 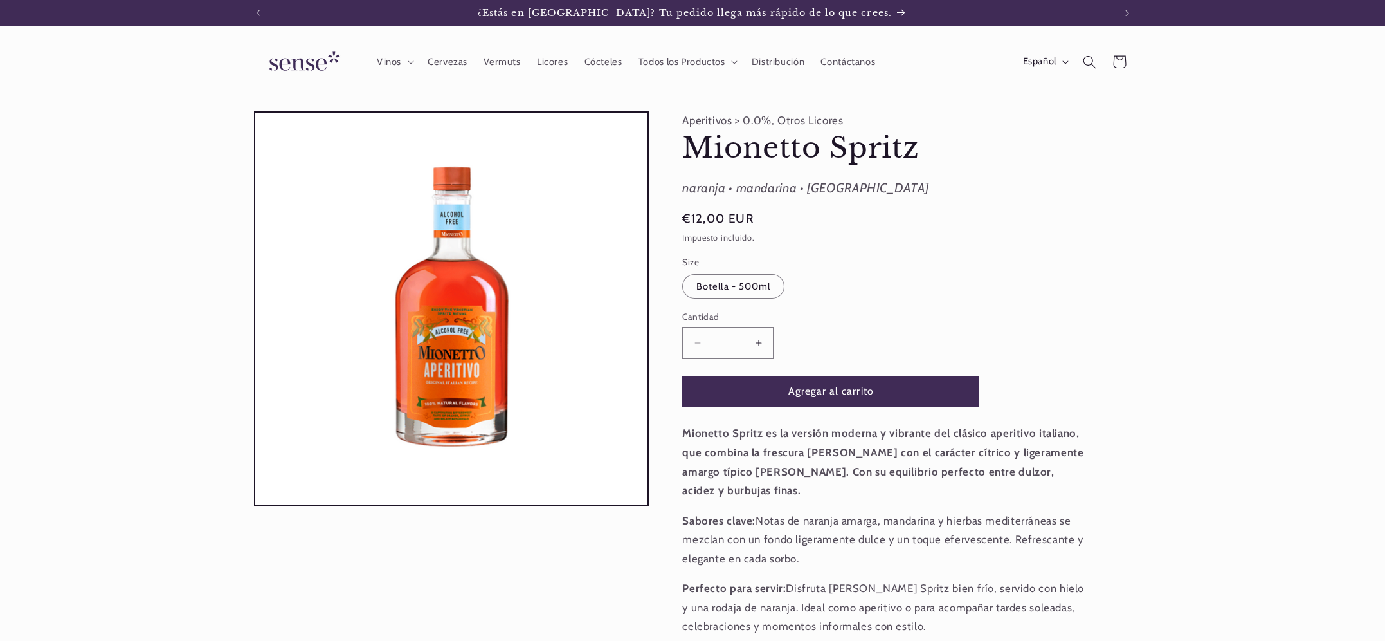 What do you see at coordinates (1044, 62) in the screenshot?
I see `button: Español` at bounding box center [1044, 62].